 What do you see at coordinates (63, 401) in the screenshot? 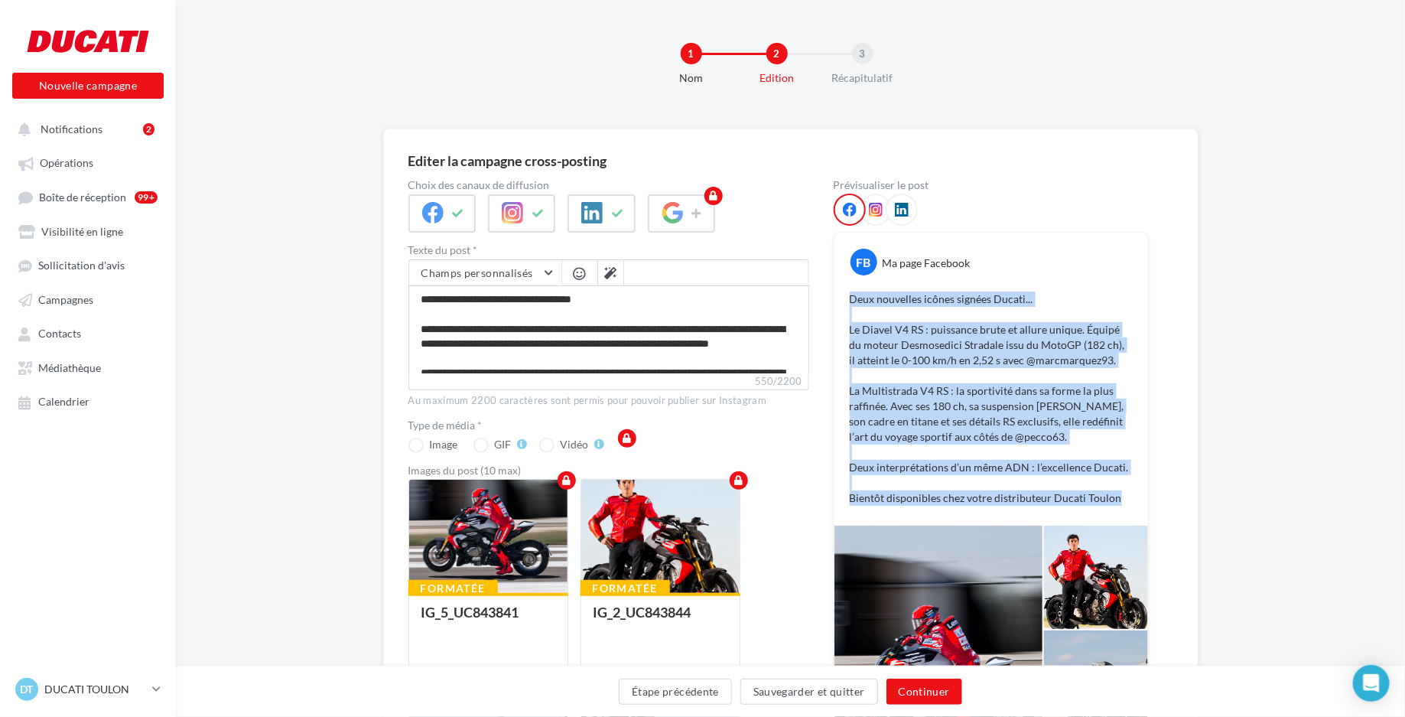
I see `span: Calendrier` at bounding box center [63, 401].